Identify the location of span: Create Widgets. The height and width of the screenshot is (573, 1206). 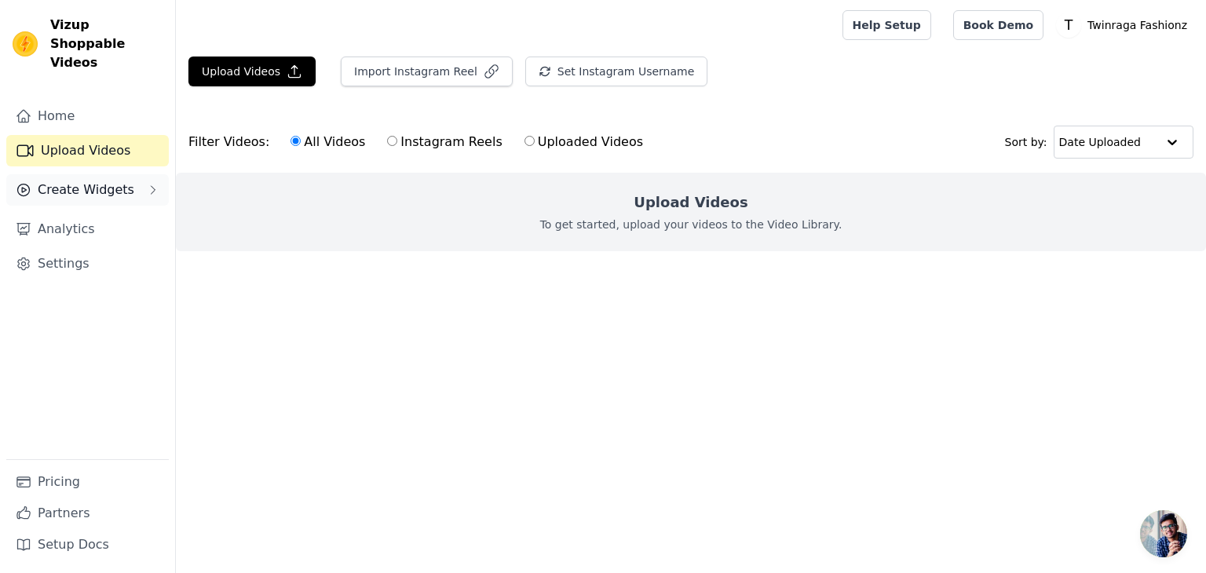
(86, 190).